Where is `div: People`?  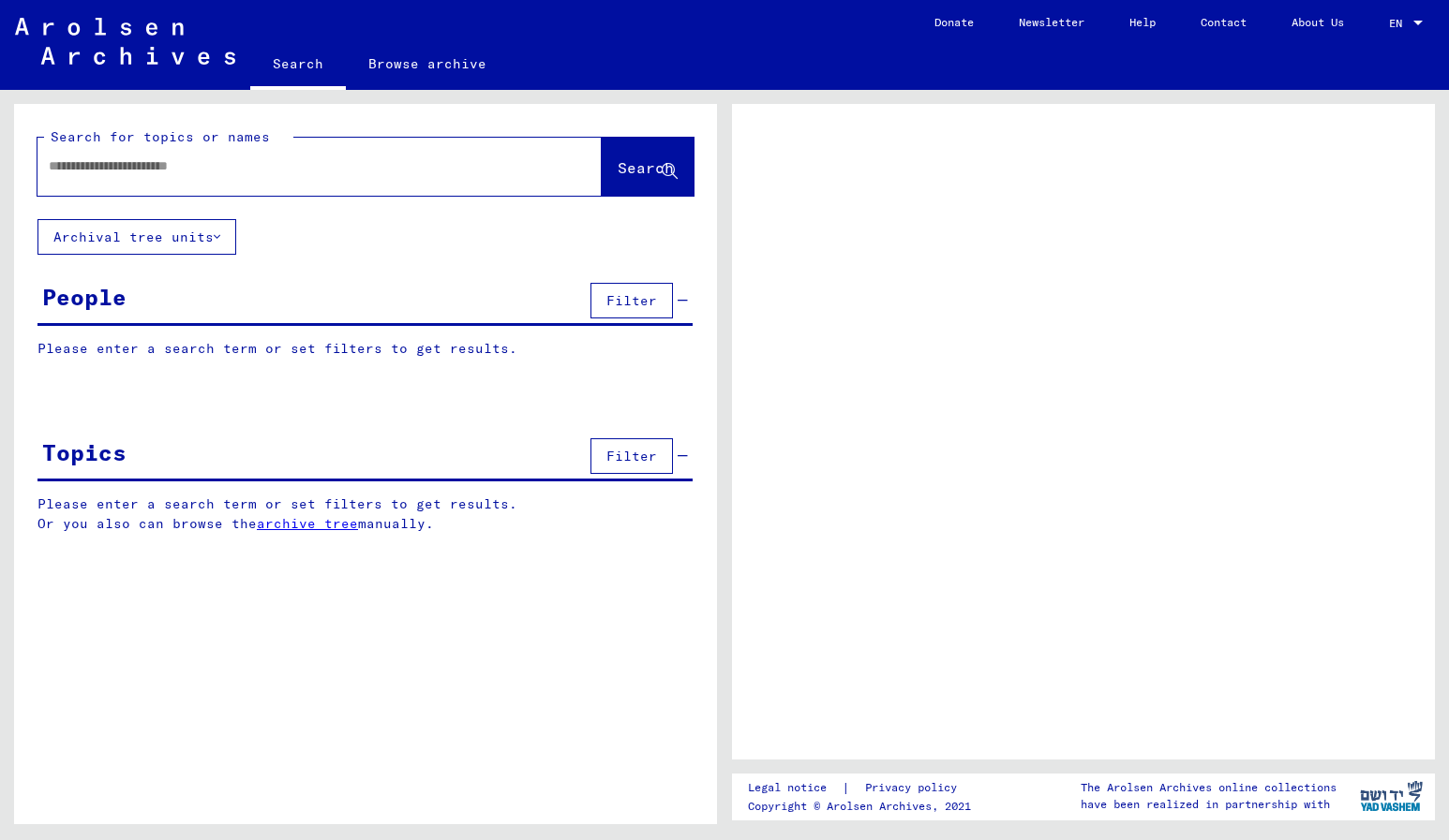 div: People is located at coordinates (84, 297).